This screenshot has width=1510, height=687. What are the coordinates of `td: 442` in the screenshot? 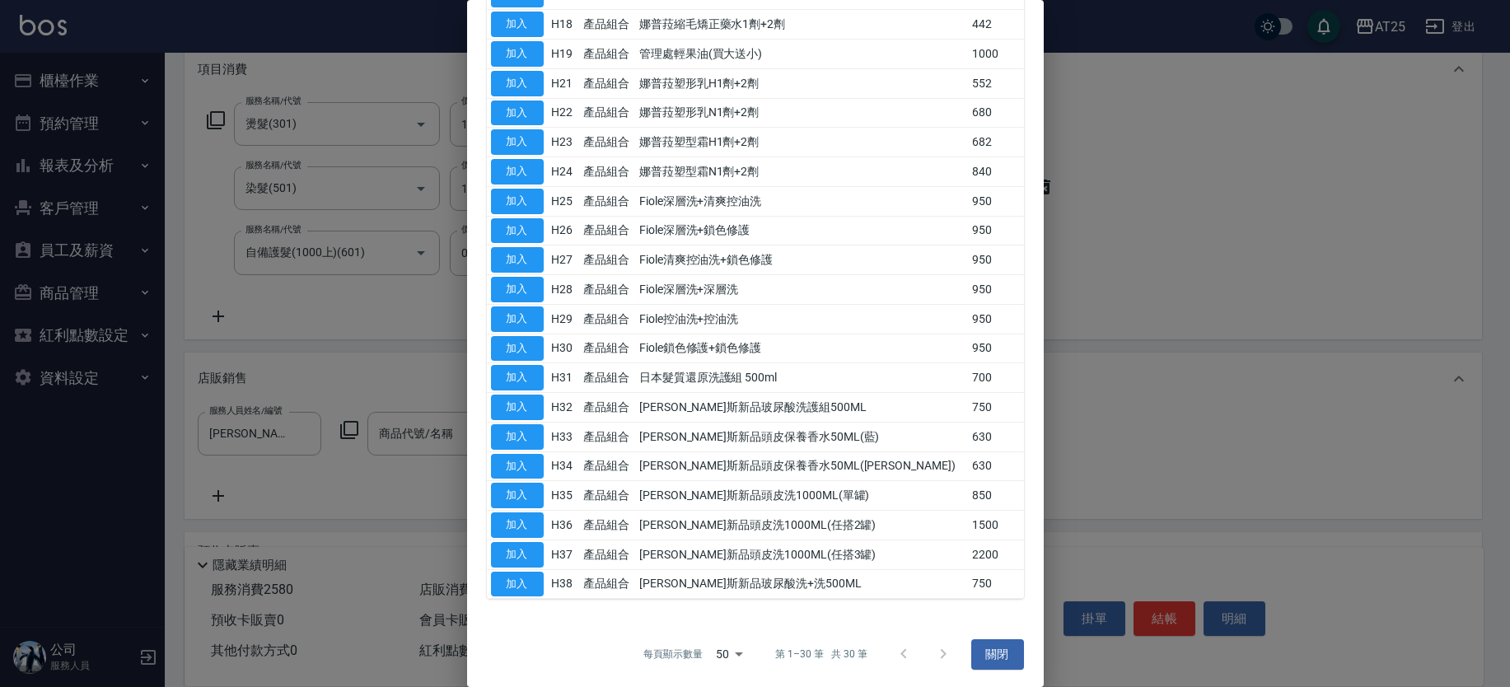 It's located at (996, 25).